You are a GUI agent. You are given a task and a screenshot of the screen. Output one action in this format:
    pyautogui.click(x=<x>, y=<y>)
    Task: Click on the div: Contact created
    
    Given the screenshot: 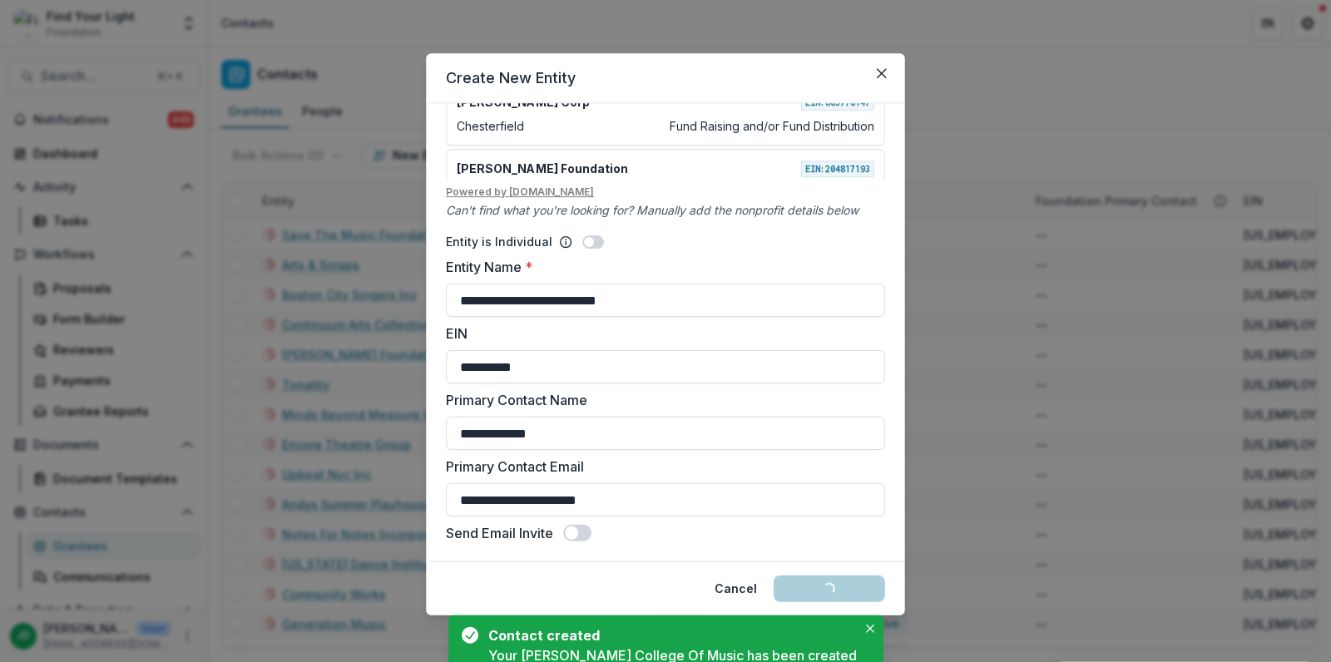 What is the action you would take?
    pyautogui.click(x=669, y=635)
    